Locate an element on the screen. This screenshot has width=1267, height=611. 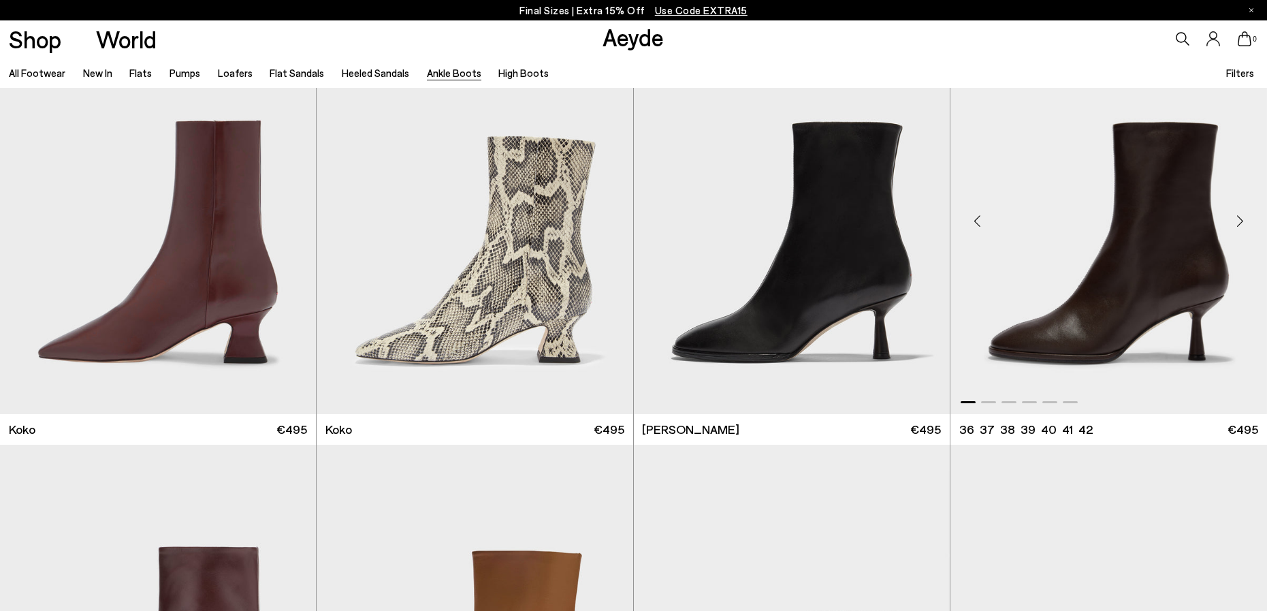
a: Loafers is located at coordinates (235, 73).